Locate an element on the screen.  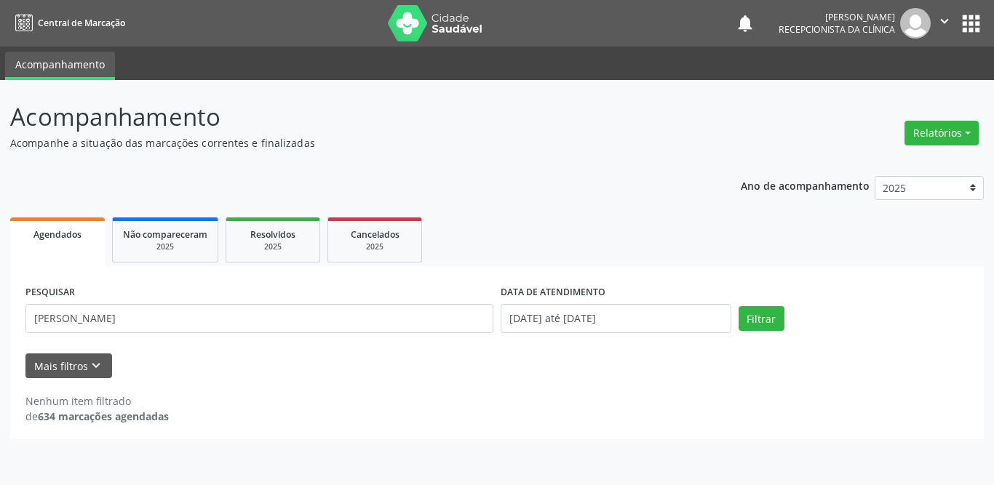
div: de is located at coordinates (97, 416).